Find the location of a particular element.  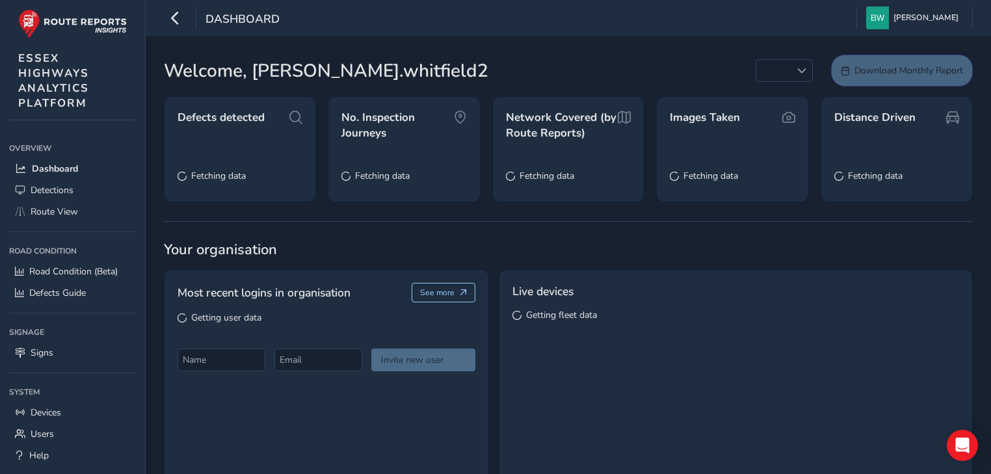

span: Signs is located at coordinates (42, 353).